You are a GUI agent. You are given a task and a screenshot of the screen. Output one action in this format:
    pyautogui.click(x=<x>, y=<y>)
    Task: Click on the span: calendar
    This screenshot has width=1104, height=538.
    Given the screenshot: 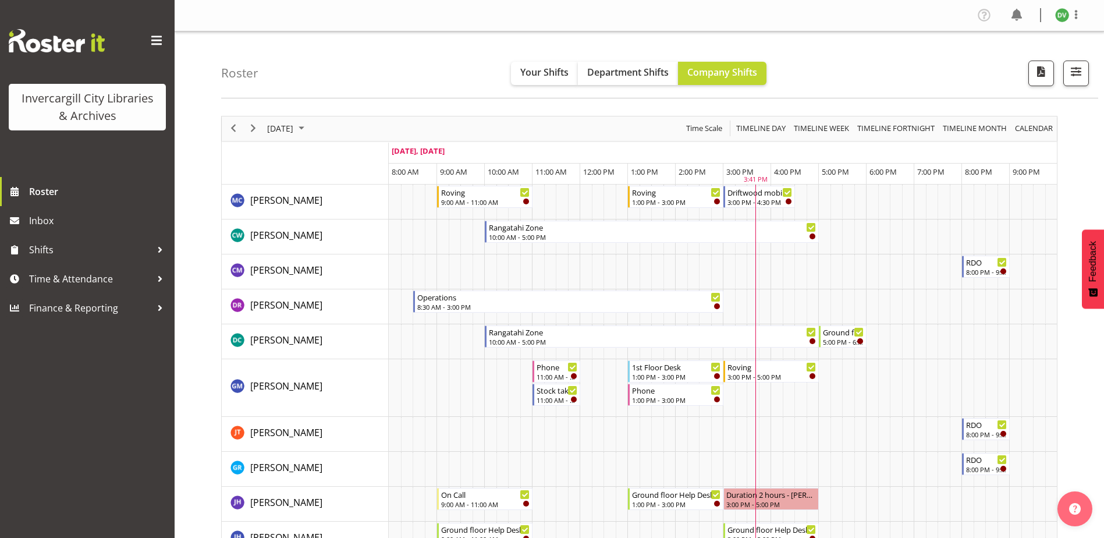 What is the action you would take?
    pyautogui.click(x=1033, y=128)
    